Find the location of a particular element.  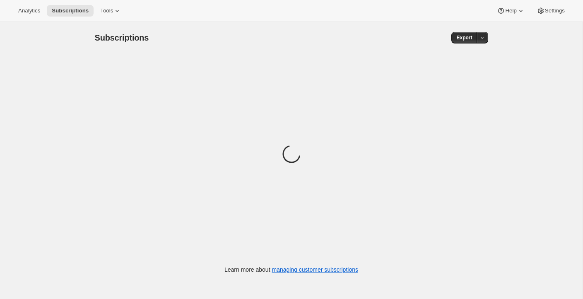

button: Tools is located at coordinates (111, 11).